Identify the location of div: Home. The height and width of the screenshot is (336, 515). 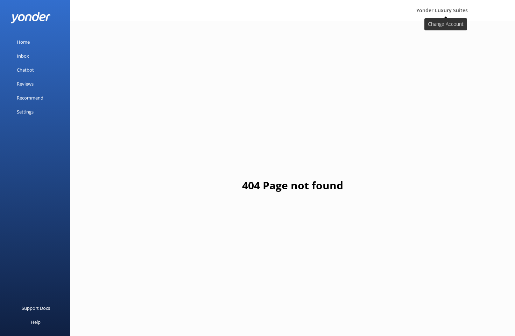
(23, 42).